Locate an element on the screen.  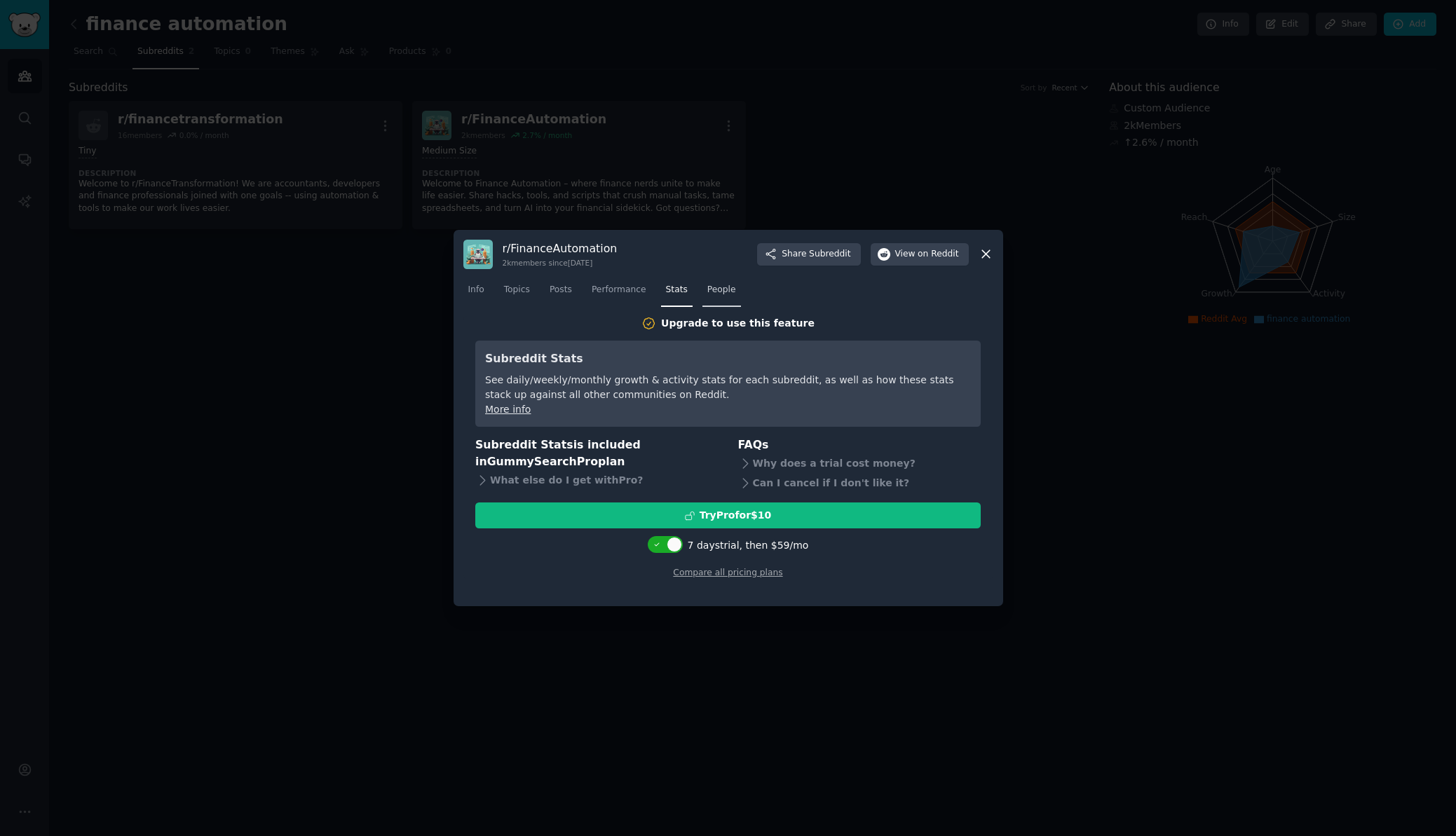
button: TryProfor$10 is located at coordinates (728, 515).